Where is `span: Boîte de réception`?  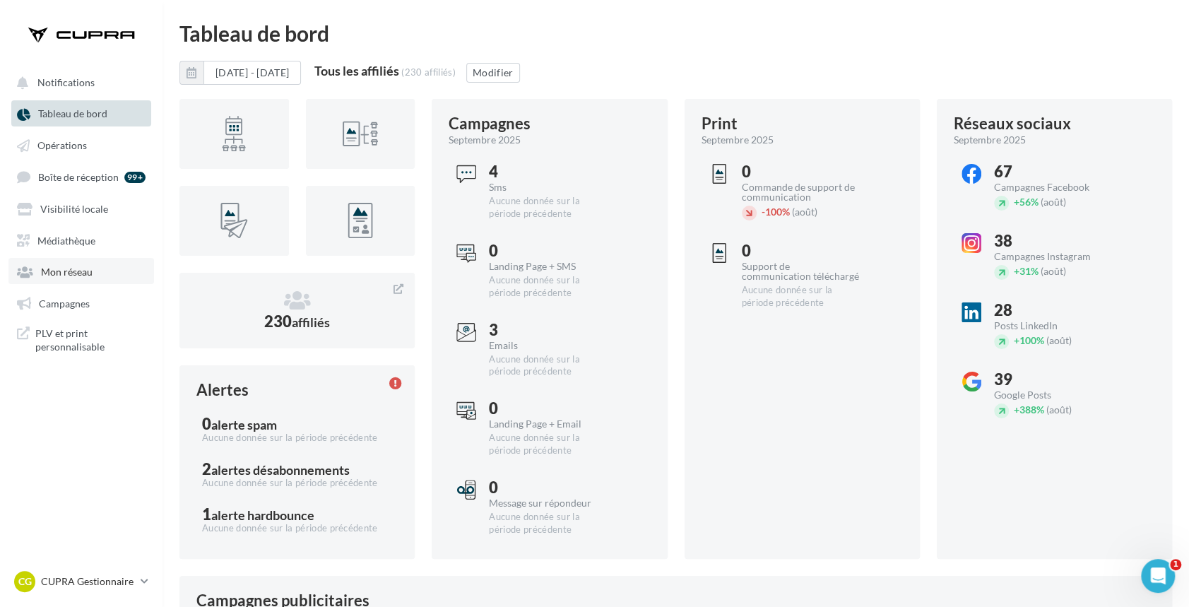 span: Boîte de réception is located at coordinates (78, 177).